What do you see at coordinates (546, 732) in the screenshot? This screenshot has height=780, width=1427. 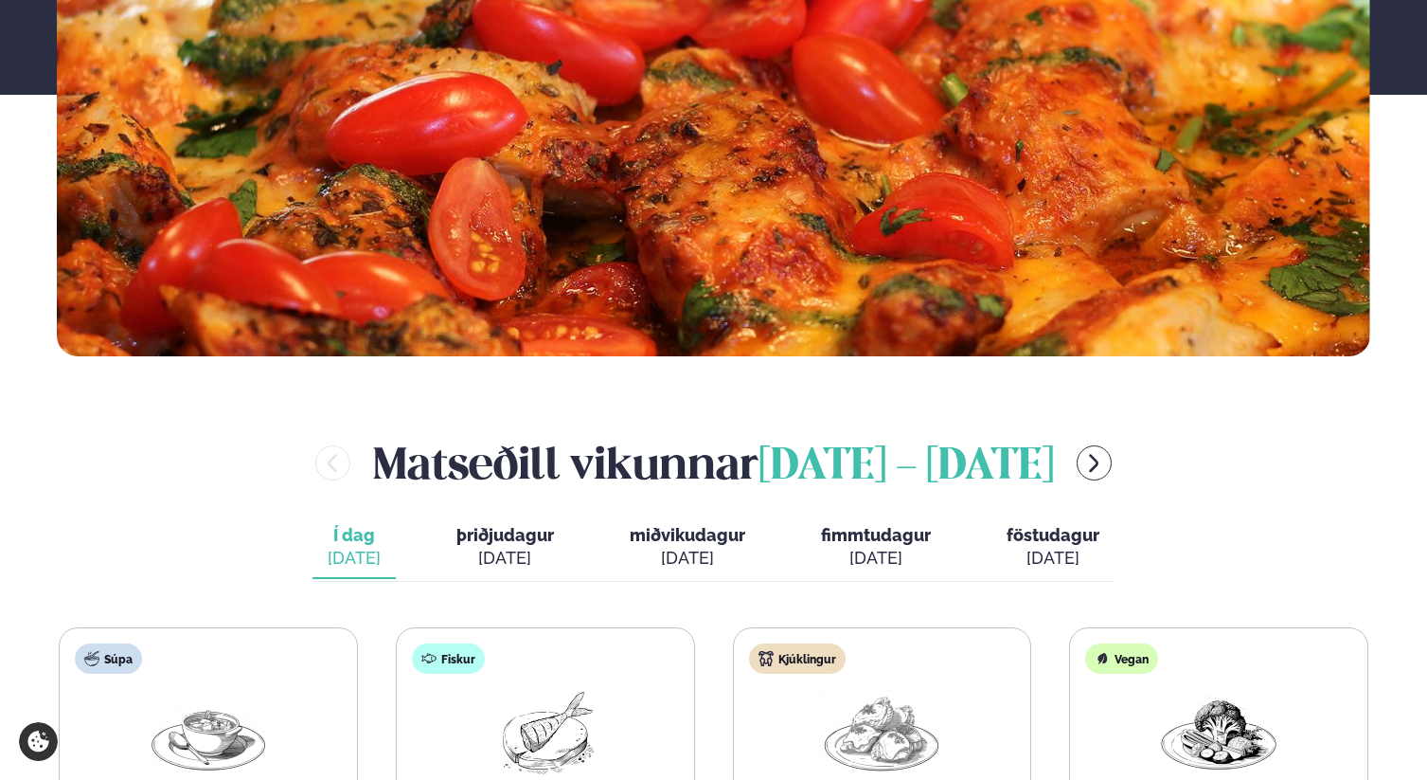 I see `img: Fish.png` at bounding box center [546, 732].